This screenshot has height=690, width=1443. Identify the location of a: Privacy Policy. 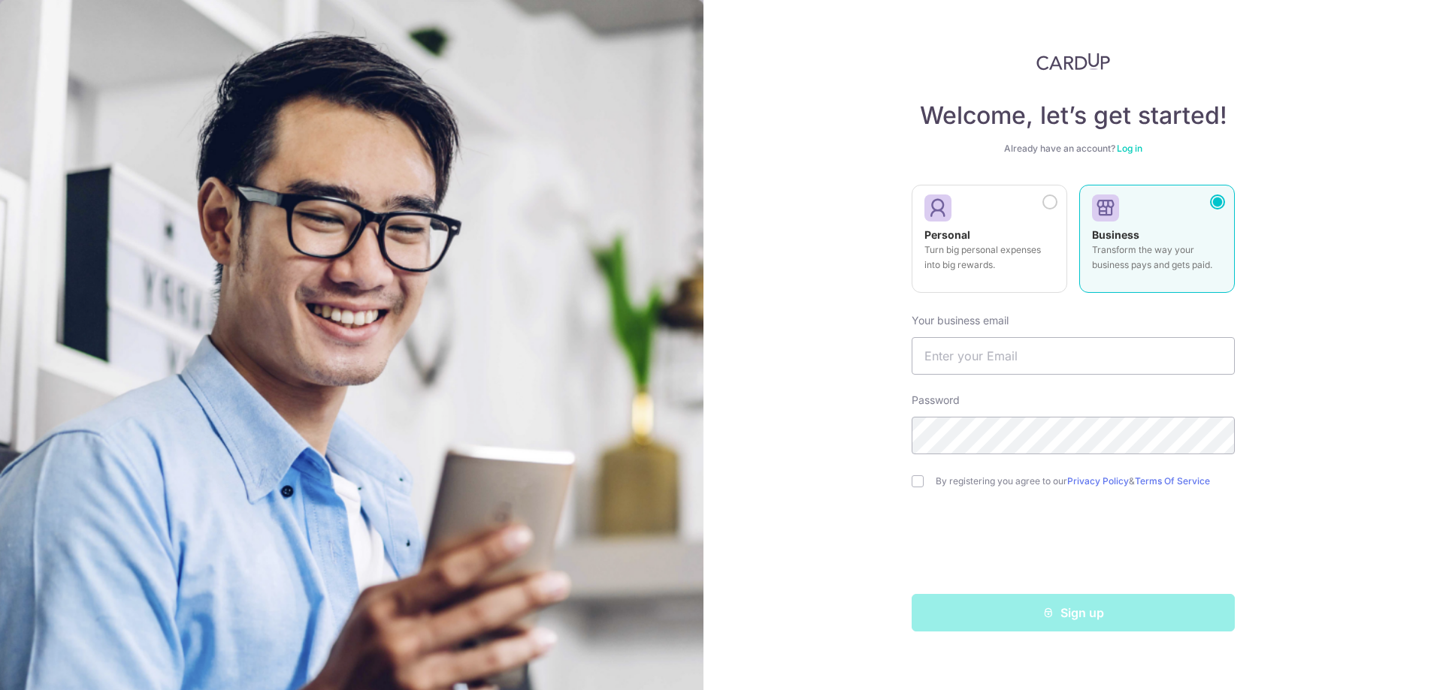
(1098, 481).